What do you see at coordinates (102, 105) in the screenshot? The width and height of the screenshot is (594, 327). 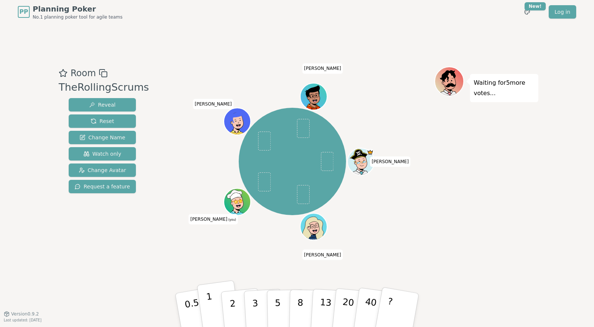 I see `button: Reveal` at bounding box center [102, 105].